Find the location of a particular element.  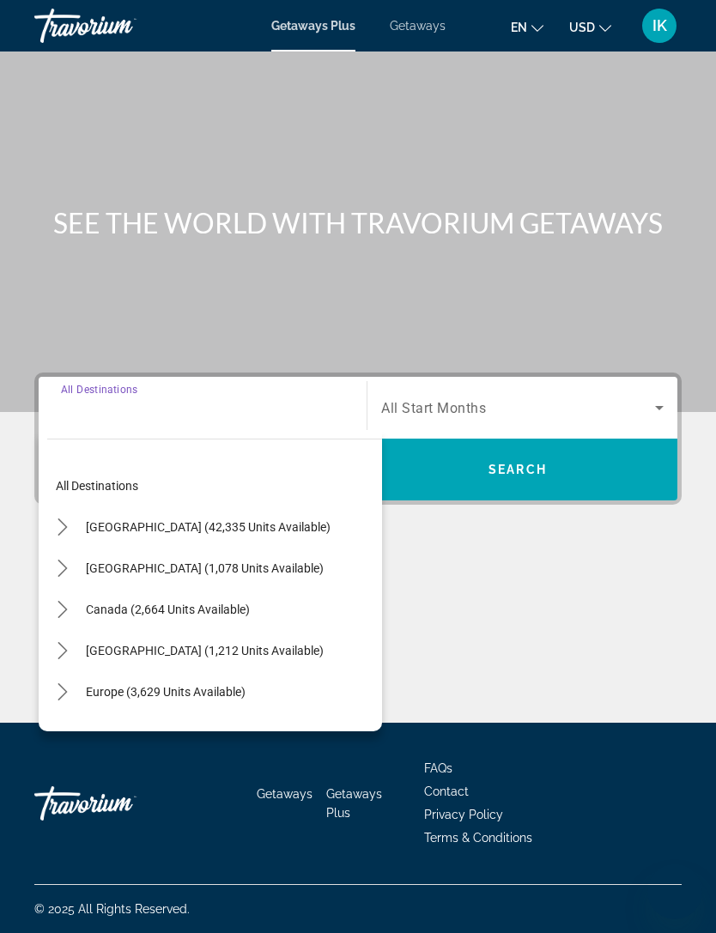

a: Terms & Conditions is located at coordinates (478, 838).